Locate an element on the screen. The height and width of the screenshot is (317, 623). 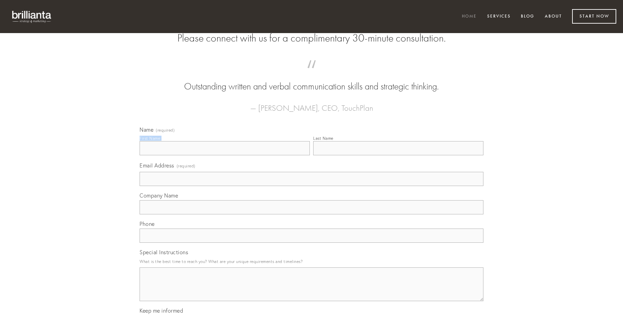
h2: Please connect with us for a complimentary 30-minute consultation. is located at coordinates (312, 38).